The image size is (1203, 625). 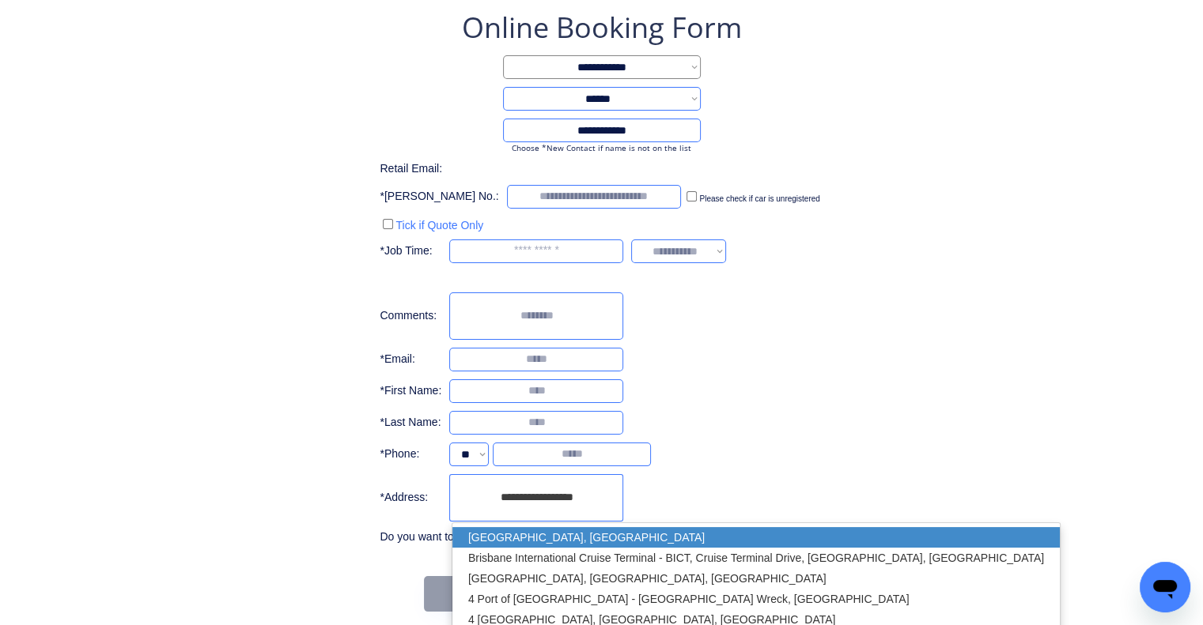 What do you see at coordinates (410, 423) in the screenshot?
I see `div: *Last Name:` at bounding box center [410, 423].